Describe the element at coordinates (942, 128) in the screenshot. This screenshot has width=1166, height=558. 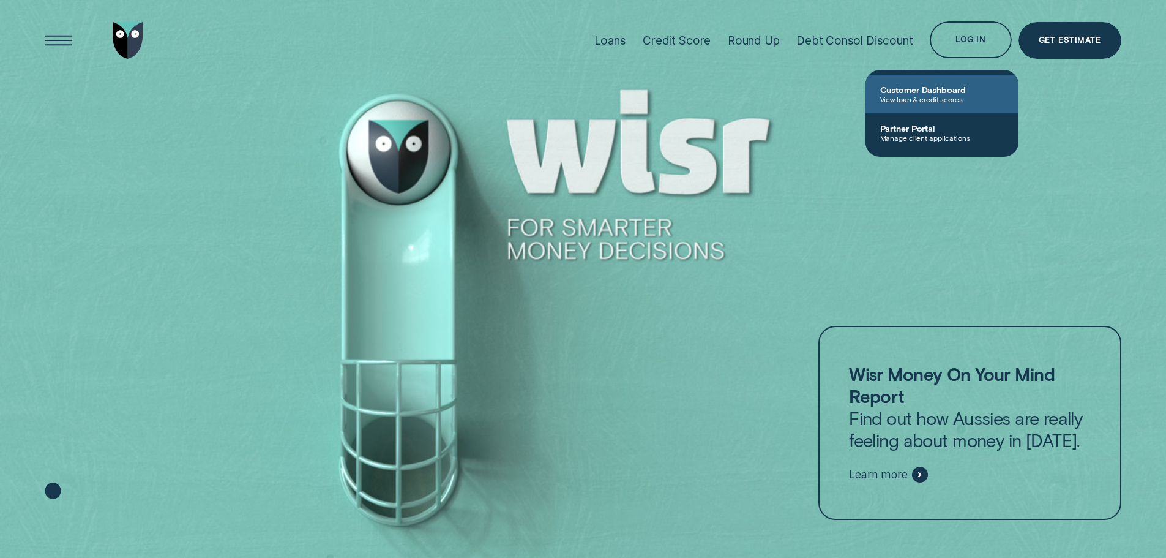
I see `span: Partner Portal` at that location.